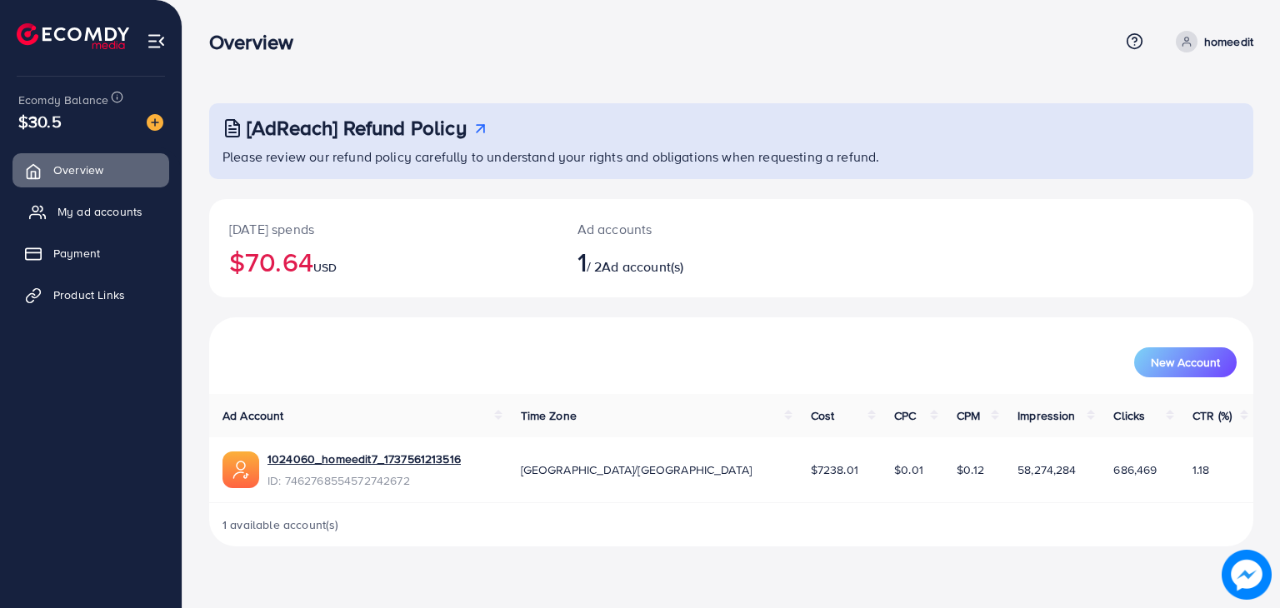 The height and width of the screenshot is (608, 1280). I want to click on span: Time Zone, so click(548, 416).